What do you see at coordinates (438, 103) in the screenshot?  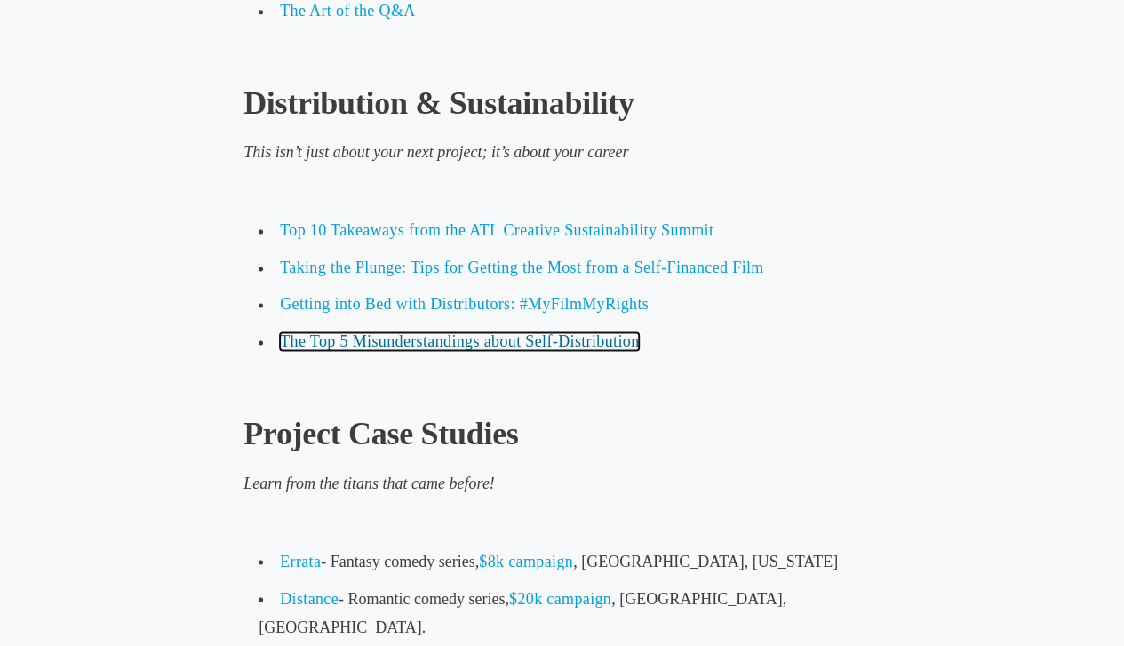 I see `b: Distribution & Sustainability` at bounding box center [438, 103].